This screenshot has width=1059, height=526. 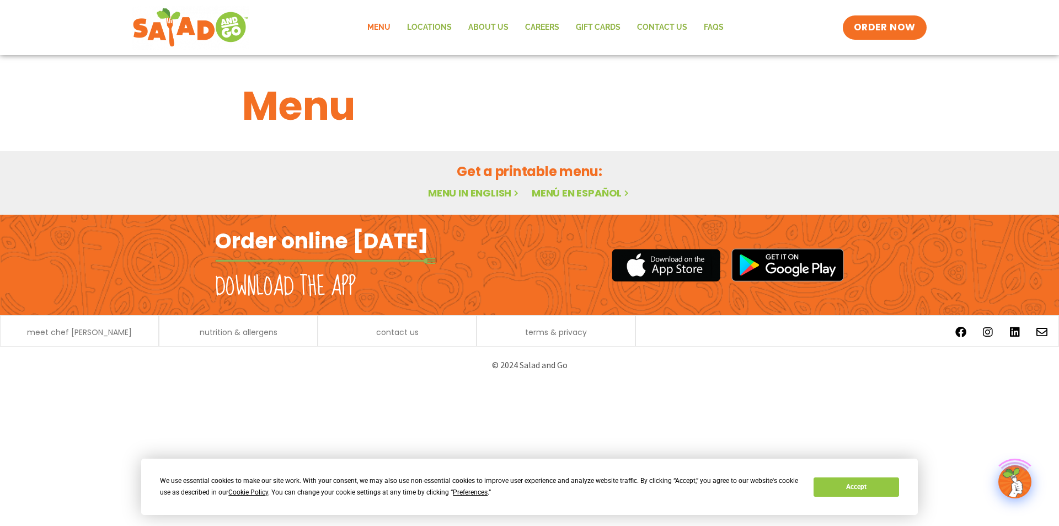 What do you see at coordinates (530, 487) in the screenshot?
I see `div: Cookie Consent Prompt` at bounding box center [530, 487].